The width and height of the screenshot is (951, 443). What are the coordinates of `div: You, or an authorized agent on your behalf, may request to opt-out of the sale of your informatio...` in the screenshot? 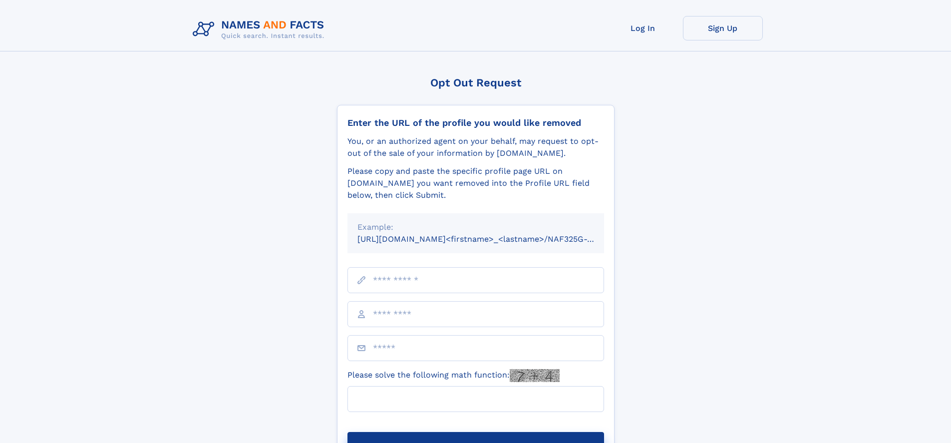 It's located at (476, 147).